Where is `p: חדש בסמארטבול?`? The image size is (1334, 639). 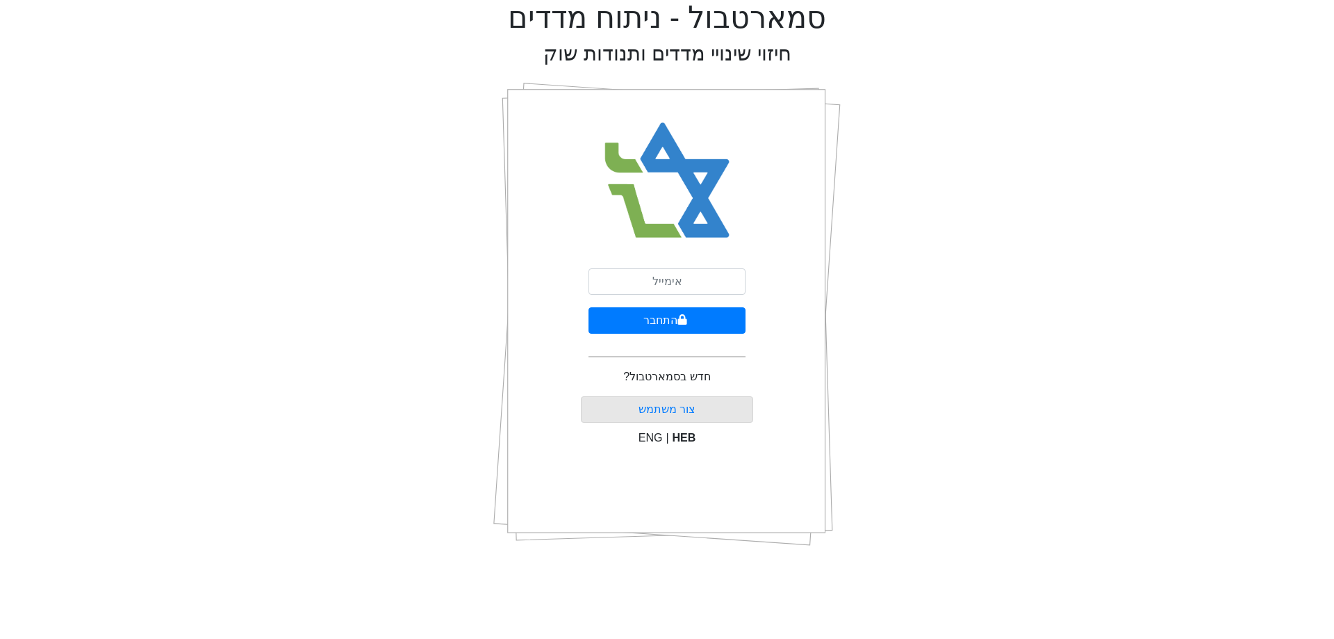 p: חדש בסמארטבול? is located at coordinates (667, 377).